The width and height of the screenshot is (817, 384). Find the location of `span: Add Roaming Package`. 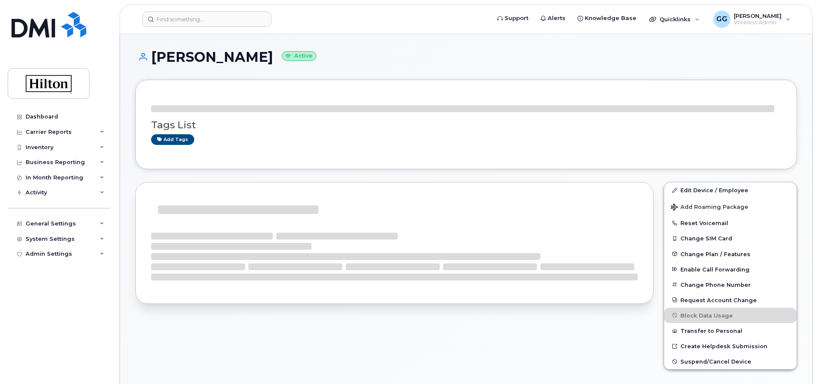

span: Add Roaming Package is located at coordinates (709, 208).